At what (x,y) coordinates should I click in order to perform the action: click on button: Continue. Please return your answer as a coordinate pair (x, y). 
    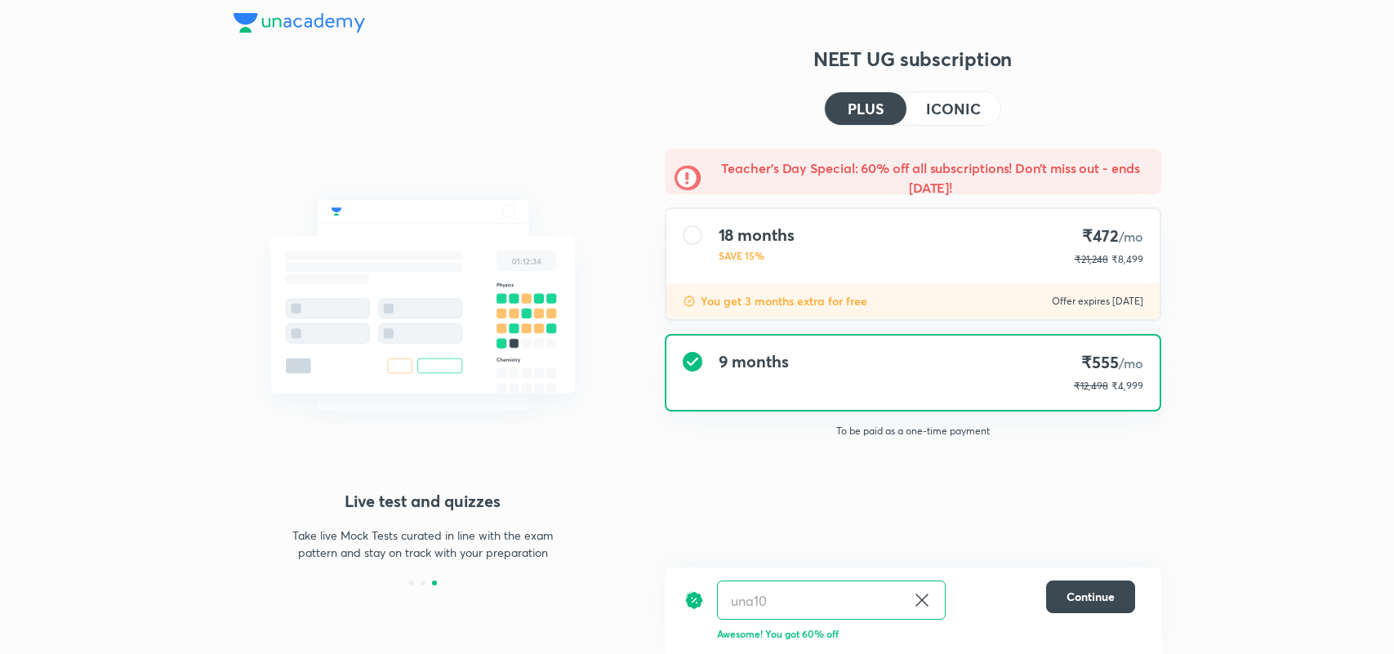
    Looking at the image, I should click on (1090, 597).